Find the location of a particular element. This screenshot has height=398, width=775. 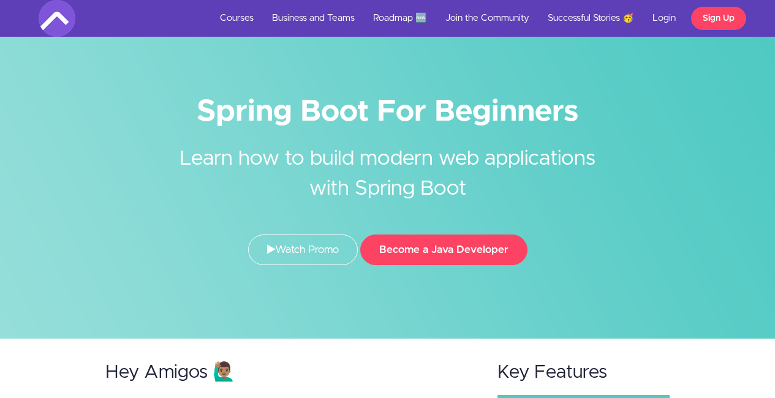

h2: Key Features is located at coordinates (584, 373).